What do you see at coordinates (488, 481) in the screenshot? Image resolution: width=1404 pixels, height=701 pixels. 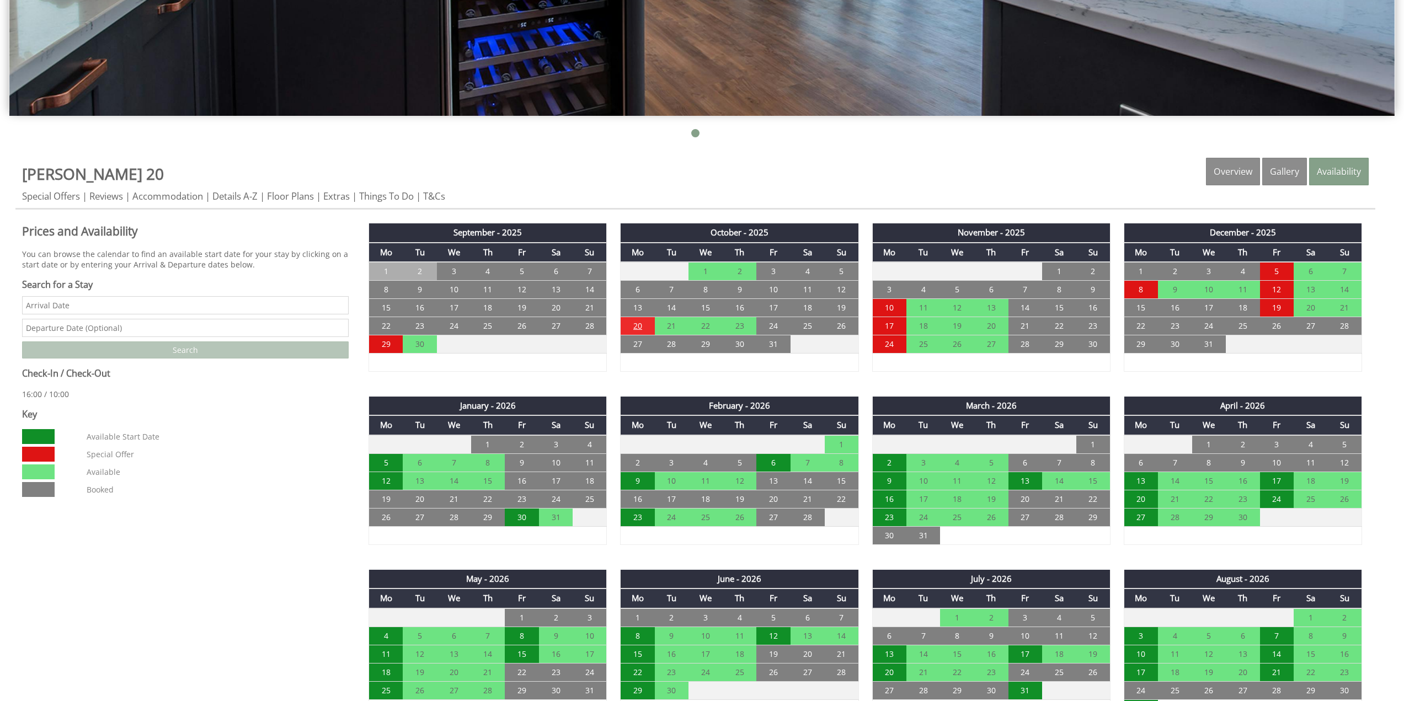 I see `td: 15` at bounding box center [488, 481].